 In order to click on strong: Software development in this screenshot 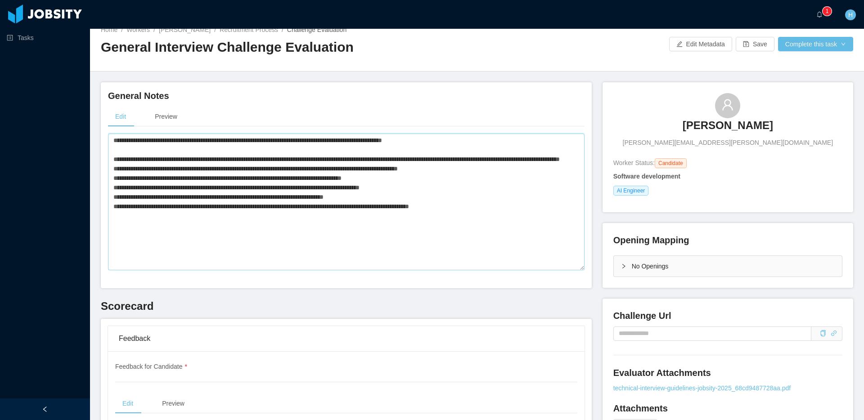, I will do `click(647, 176)`.